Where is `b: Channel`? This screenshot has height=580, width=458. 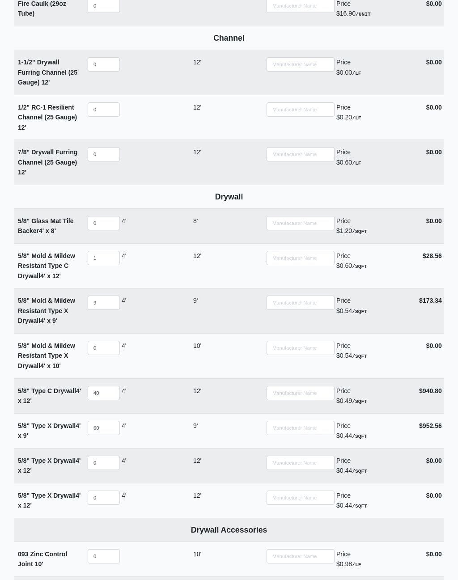
b: Channel is located at coordinates (228, 38).